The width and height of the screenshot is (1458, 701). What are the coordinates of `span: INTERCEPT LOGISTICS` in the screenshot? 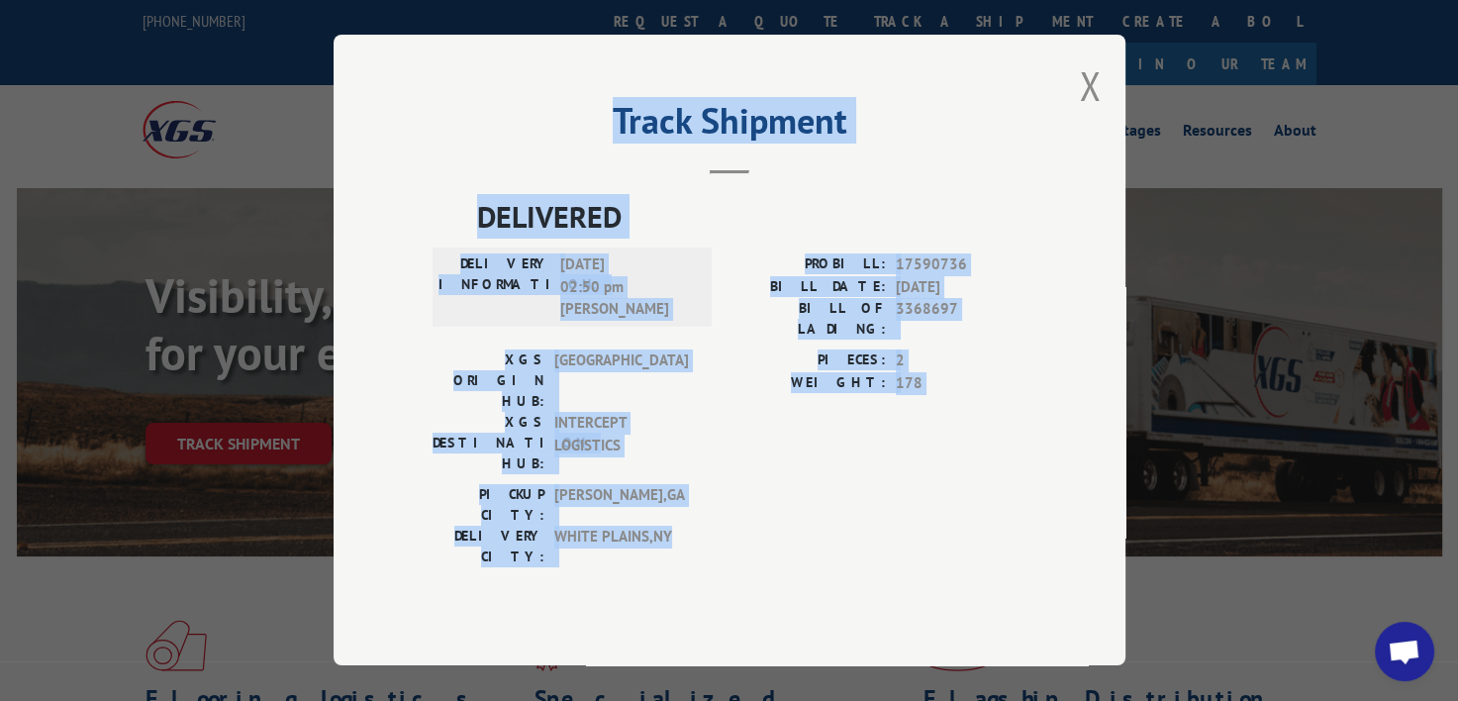 It's located at (621, 442).